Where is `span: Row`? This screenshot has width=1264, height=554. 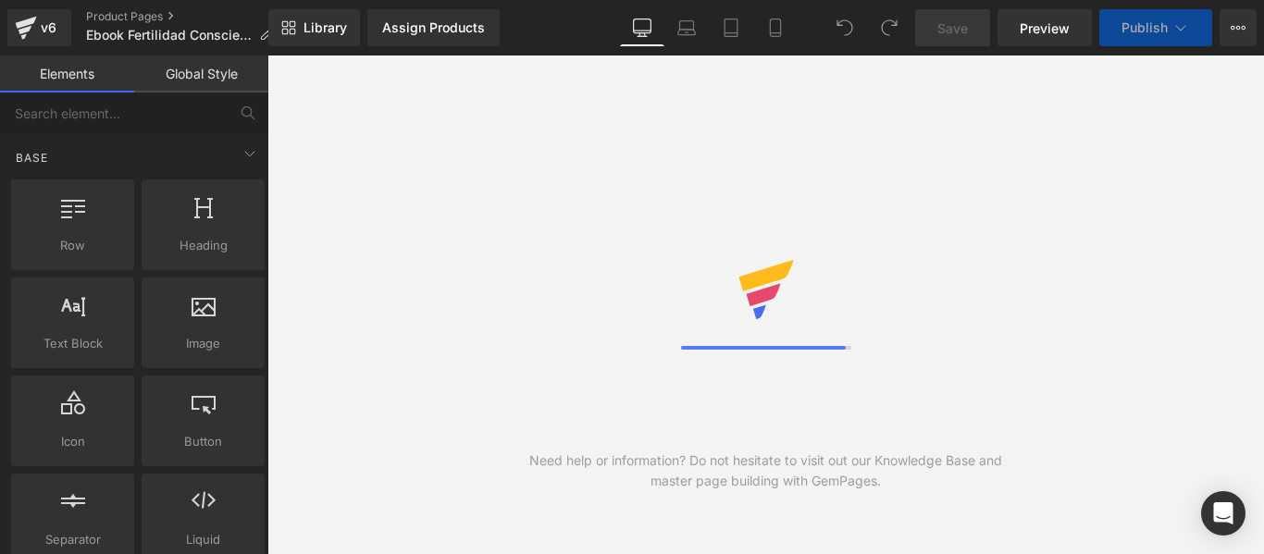
span: Row is located at coordinates (72, 245).